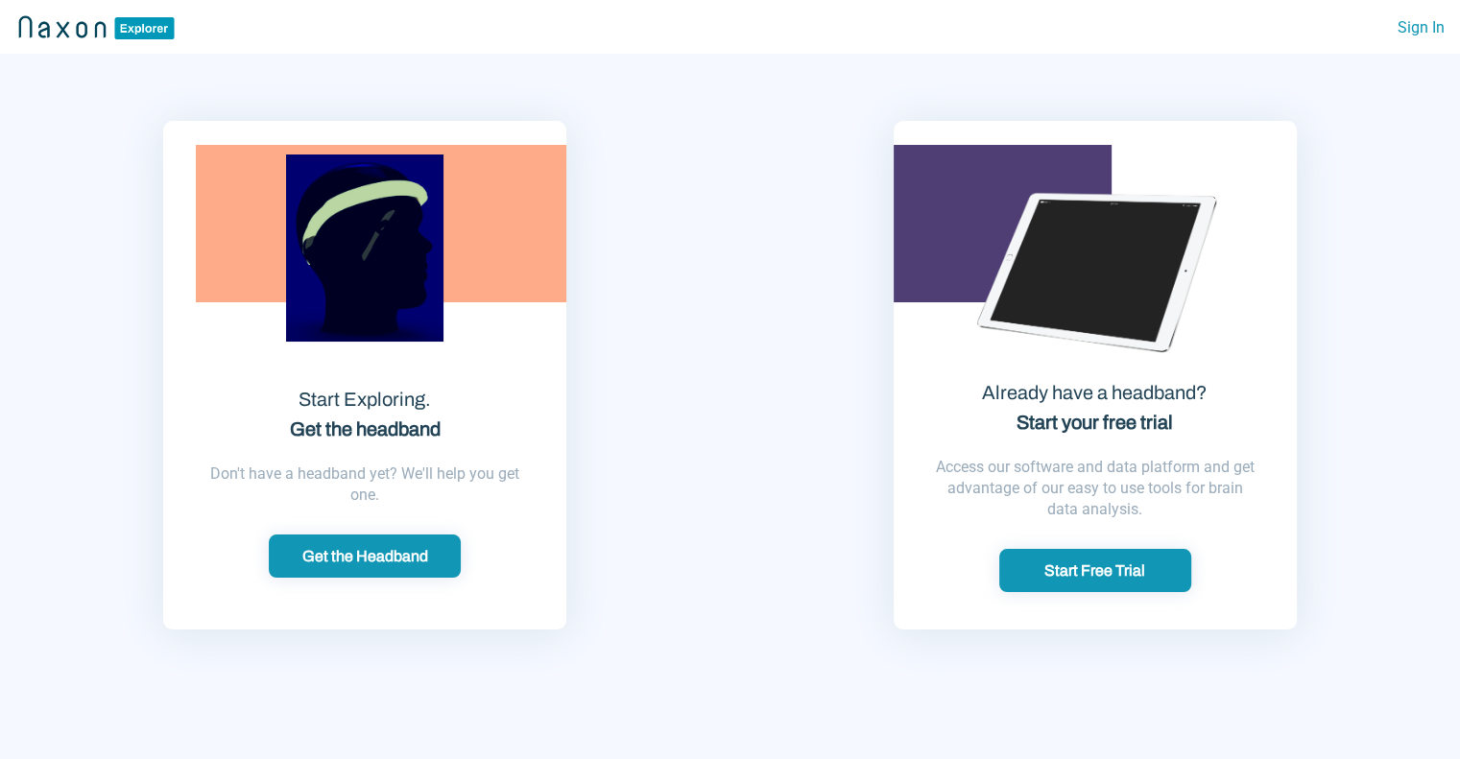 Image resolution: width=1460 pixels, height=759 pixels. What do you see at coordinates (365, 248) in the screenshot?
I see `img: headband.png` at bounding box center [365, 248].